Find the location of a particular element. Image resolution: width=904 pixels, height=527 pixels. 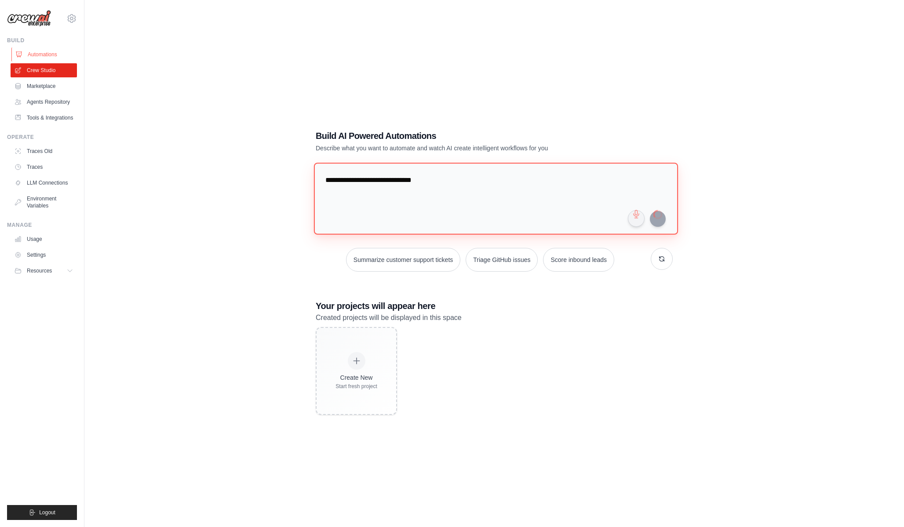

a: Marketplace is located at coordinates (44, 86).